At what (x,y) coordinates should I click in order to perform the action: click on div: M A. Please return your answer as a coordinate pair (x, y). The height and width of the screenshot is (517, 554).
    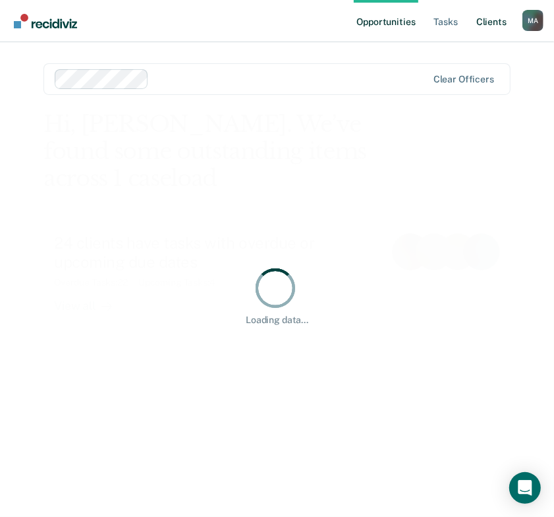
    Looking at the image, I should click on (533, 20).